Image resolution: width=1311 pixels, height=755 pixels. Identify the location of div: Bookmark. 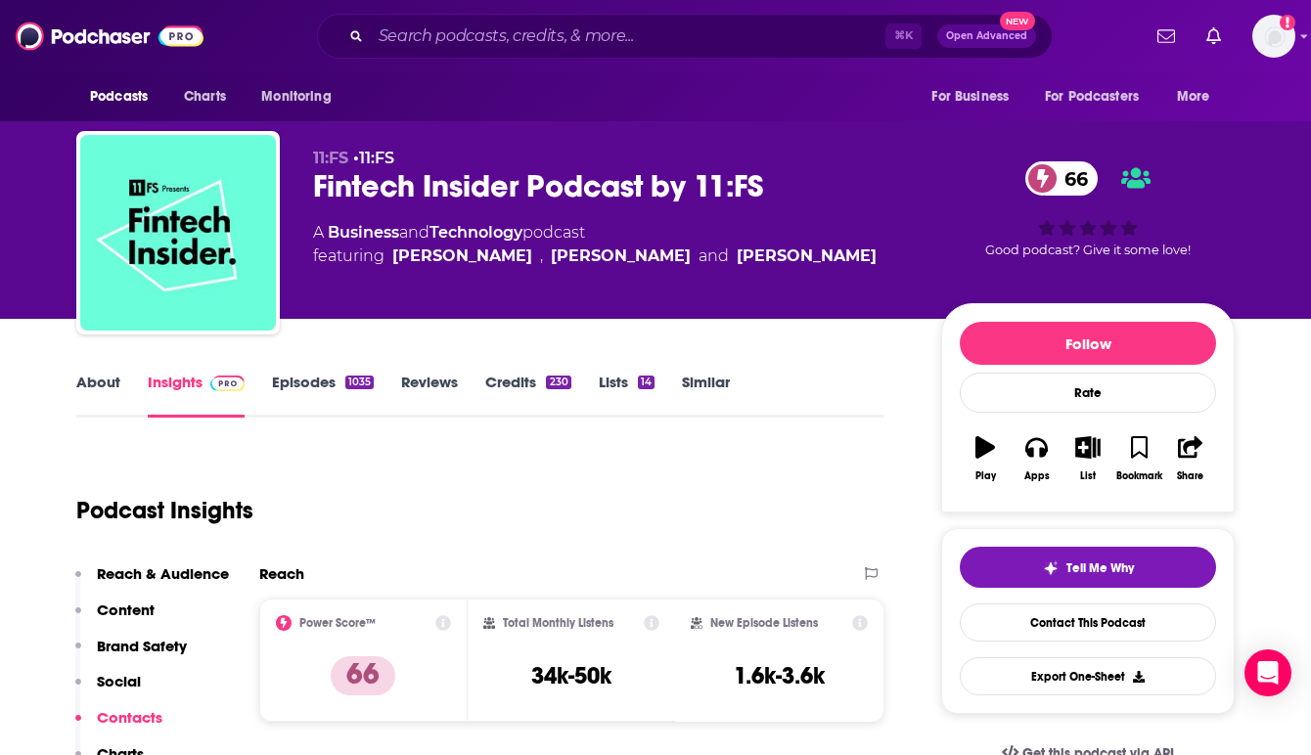
(1139, 477).